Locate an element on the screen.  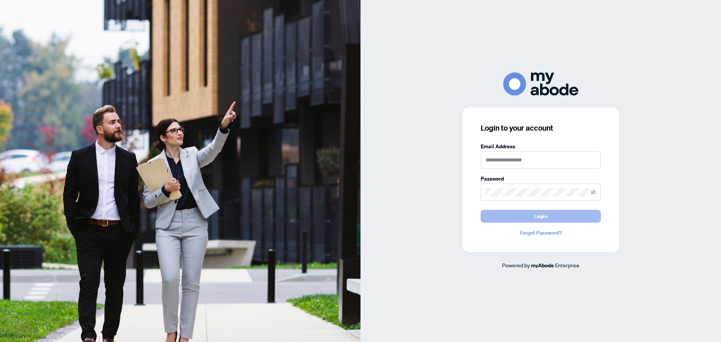
label: Email Address is located at coordinates (541, 147).